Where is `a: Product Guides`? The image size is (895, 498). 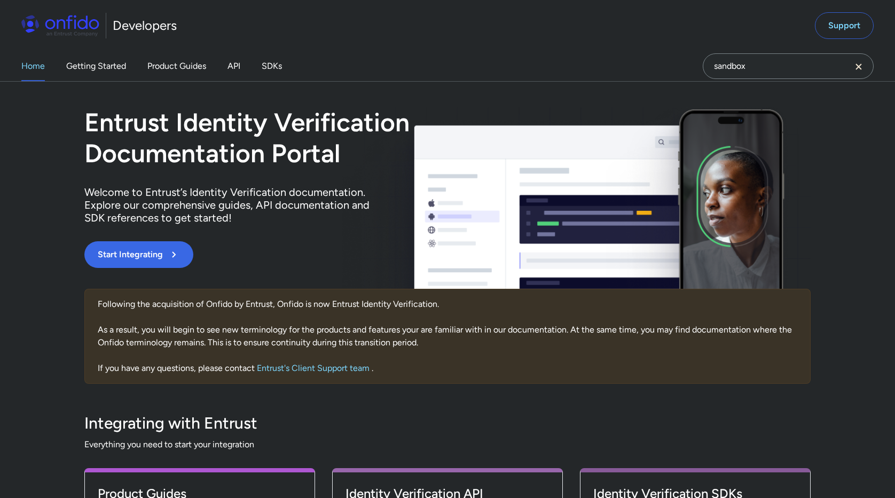 a: Product Guides is located at coordinates (177, 66).